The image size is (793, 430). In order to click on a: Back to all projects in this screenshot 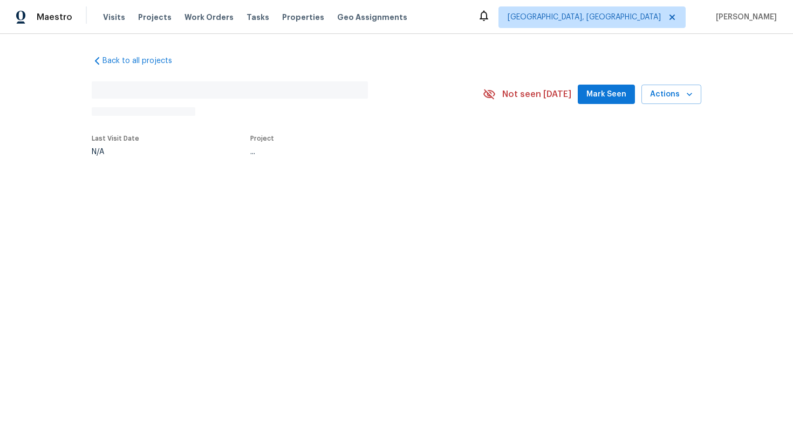, I will do `click(143, 61)`.